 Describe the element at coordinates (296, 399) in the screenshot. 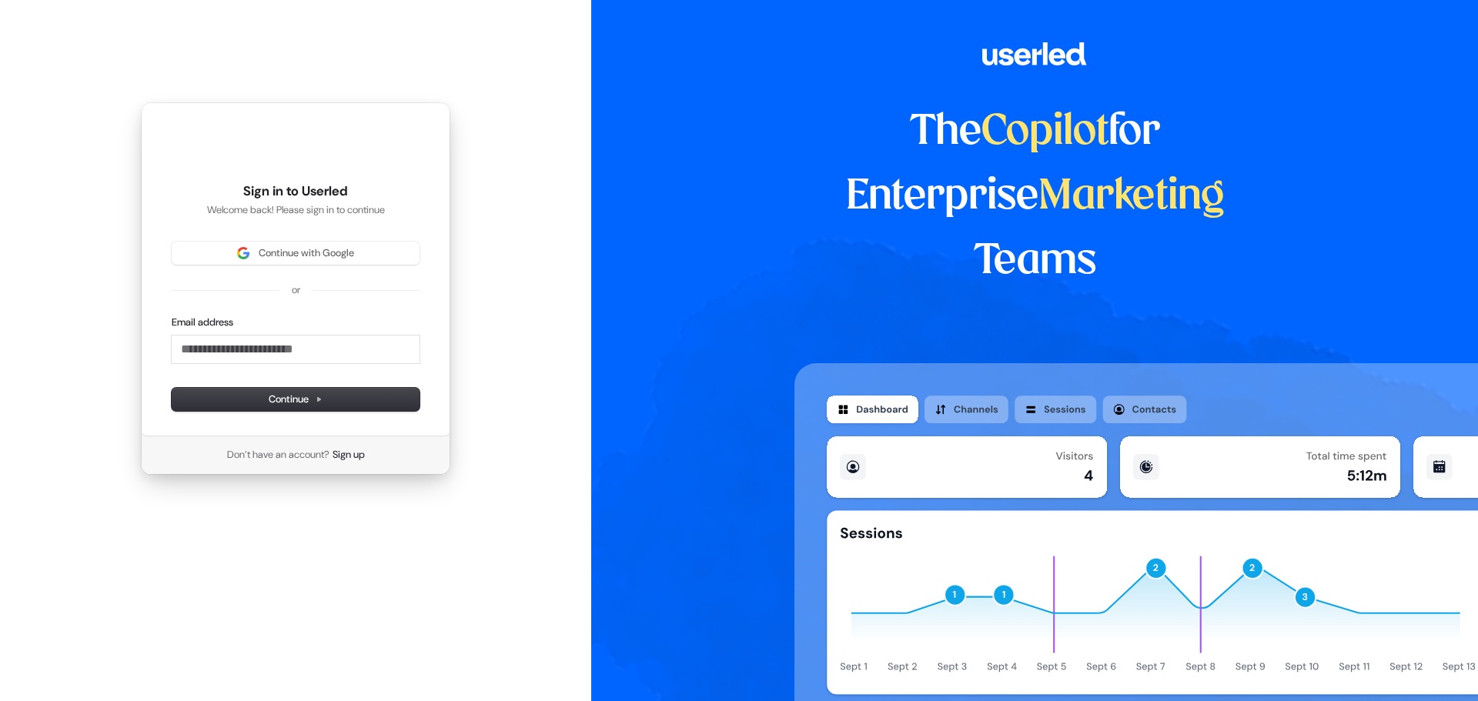

I see `span: Continue` at that location.